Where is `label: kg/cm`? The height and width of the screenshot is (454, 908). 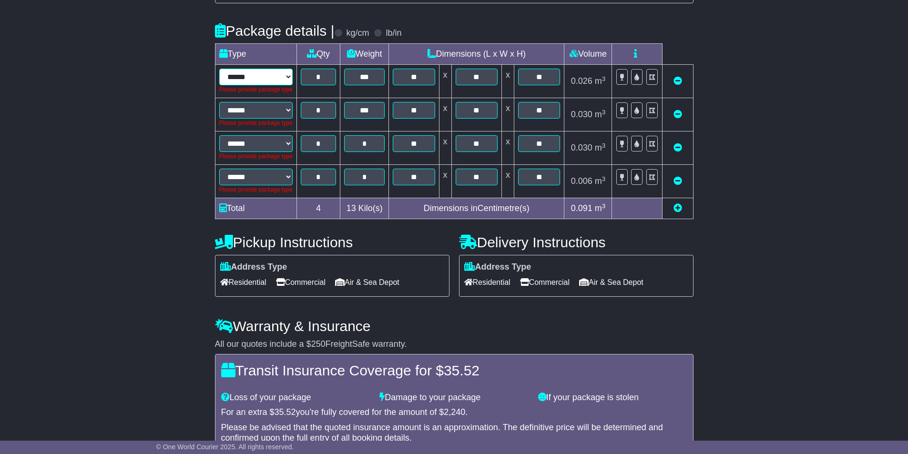
label: kg/cm is located at coordinates (358, 33).